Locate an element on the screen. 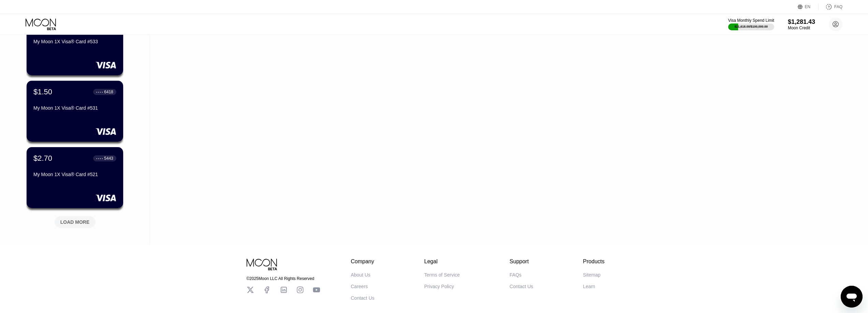 This screenshot has height=313, width=868. div: Learn is located at coordinates (589, 287).